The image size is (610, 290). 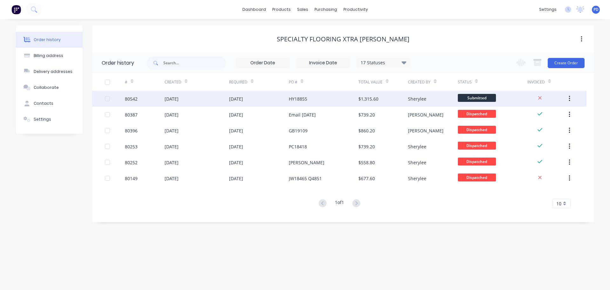 What do you see at coordinates (254, 10) in the screenshot?
I see `a: dashboard` at bounding box center [254, 10].